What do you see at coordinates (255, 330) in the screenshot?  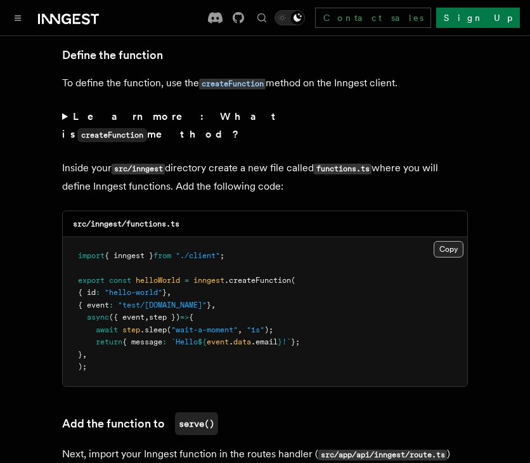 I see `span: "1s"` at bounding box center [255, 330].